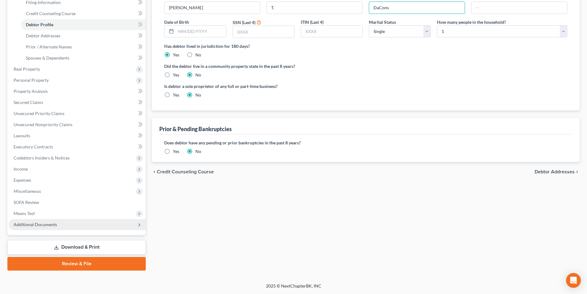  What do you see at coordinates (83, 14) in the screenshot?
I see `a: Credit Counseling Course` at bounding box center [83, 14].